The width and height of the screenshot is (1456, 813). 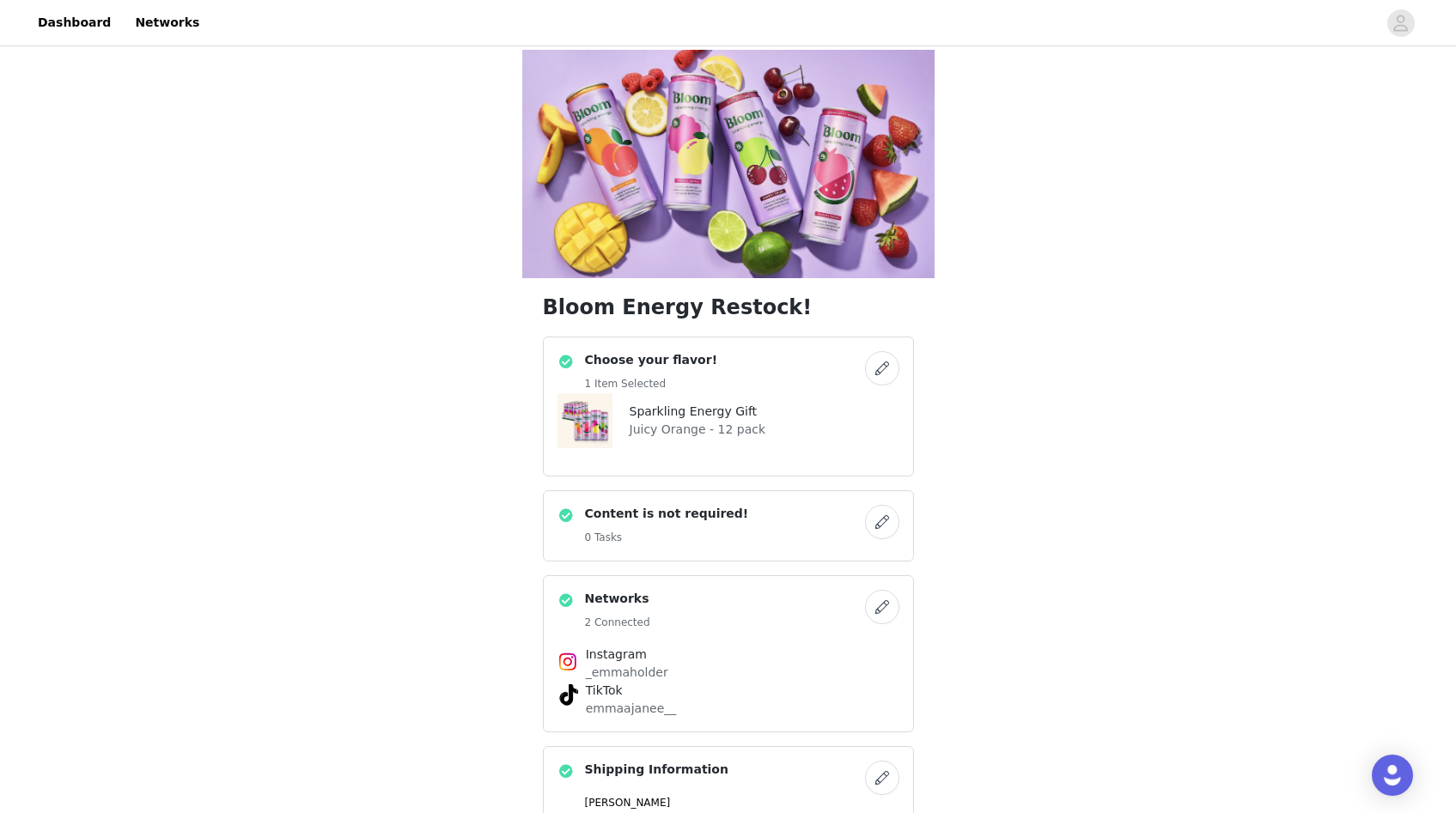 What do you see at coordinates (666, 538) in the screenshot?
I see `h5: 0 Tasks` at bounding box center [666, 538].